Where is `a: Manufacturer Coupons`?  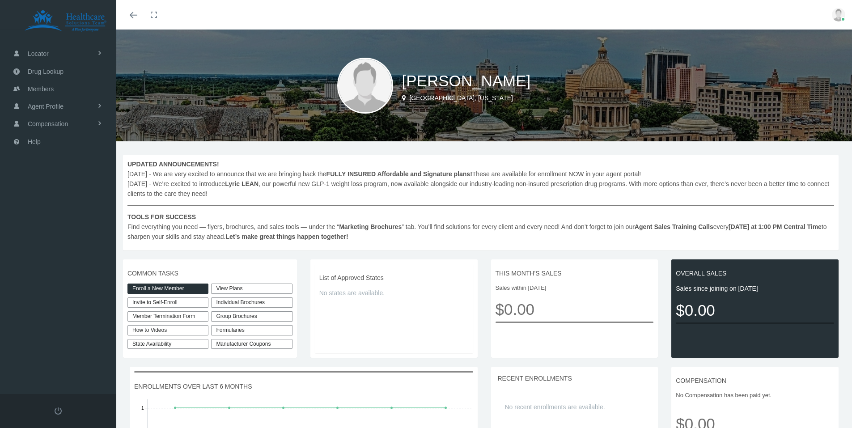
a: Manufacturer Coupons is located at coordinates (251, 344).